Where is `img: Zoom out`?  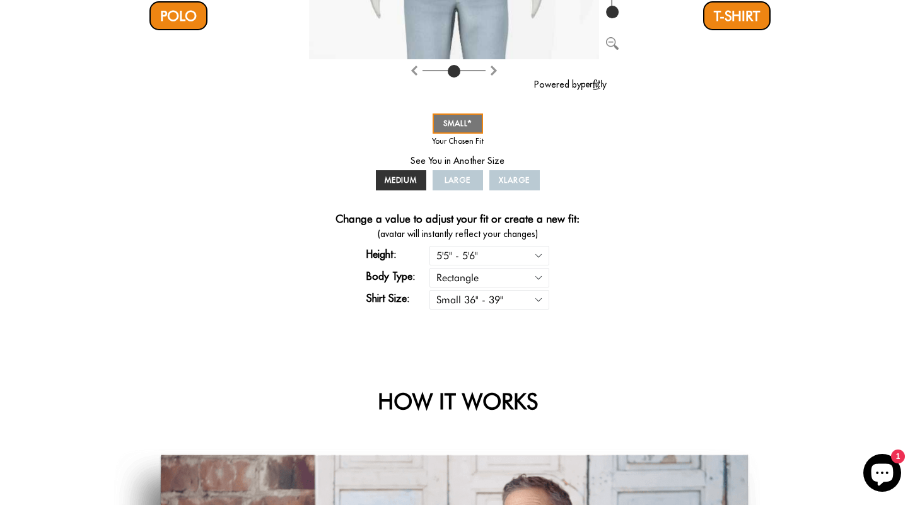
img: Zoom out is located at coordinates (612, 44).